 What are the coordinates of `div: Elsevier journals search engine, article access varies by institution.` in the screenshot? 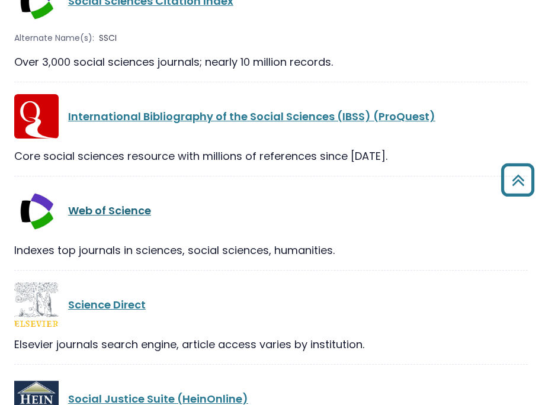 It's located at (271, 344).